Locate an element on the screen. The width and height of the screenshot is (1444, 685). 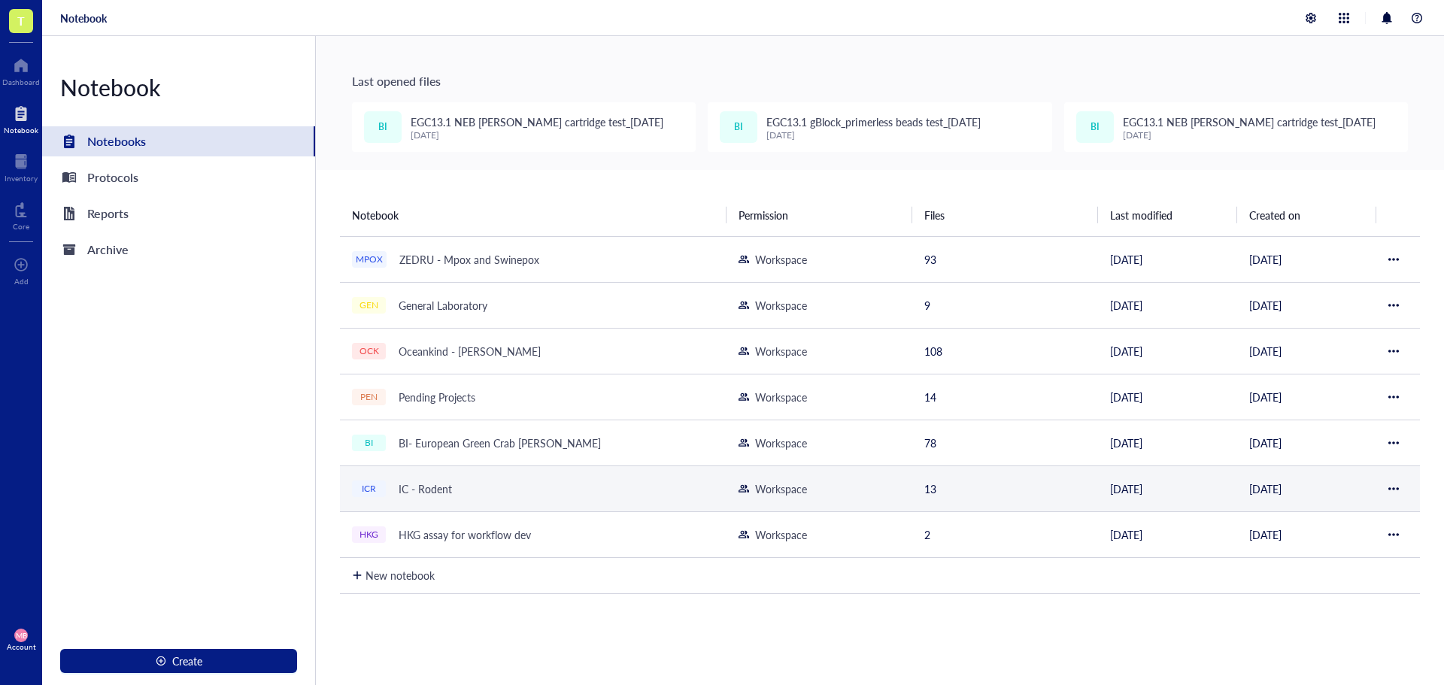
th: Permission is located at coordinates (819, 215).